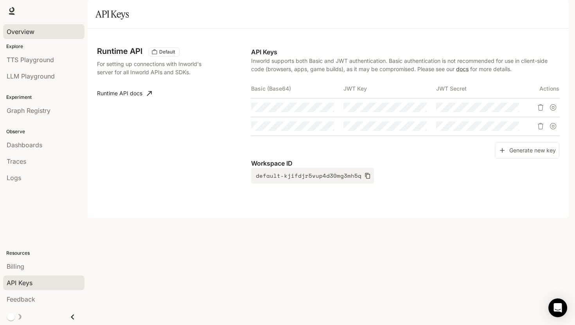 This screenshot has height=325, width=575. I want to click on th: JWT Secret, so click(482, 89).